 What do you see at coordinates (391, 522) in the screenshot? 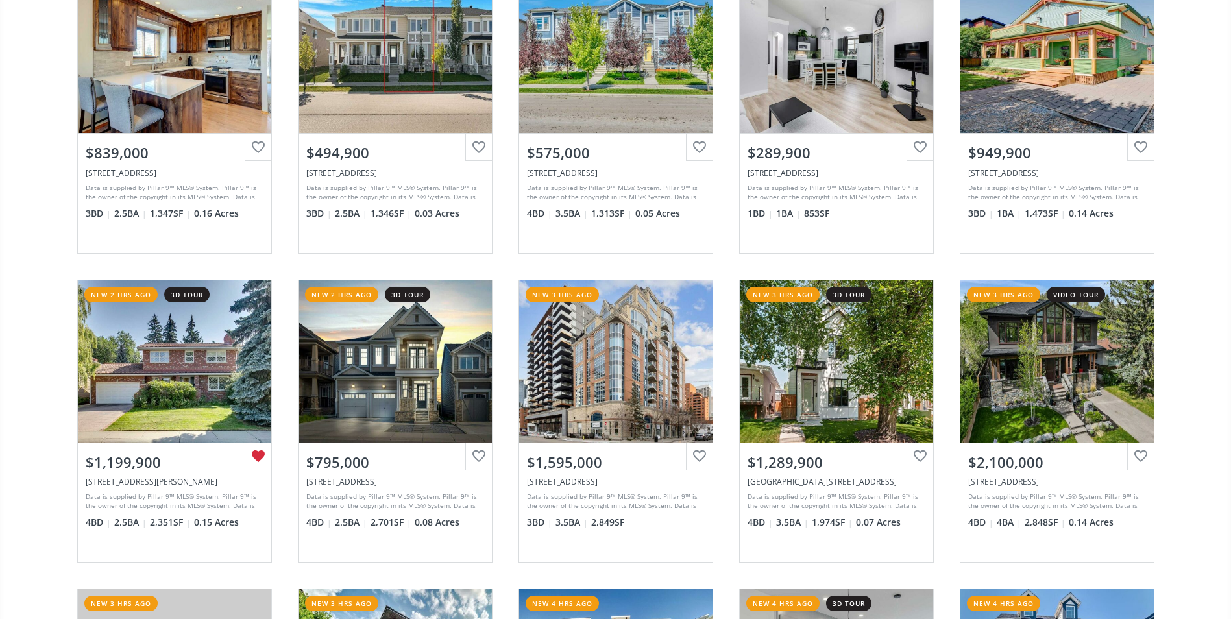
I see `span: 2,701 SF` at bounding box center [391, 522].